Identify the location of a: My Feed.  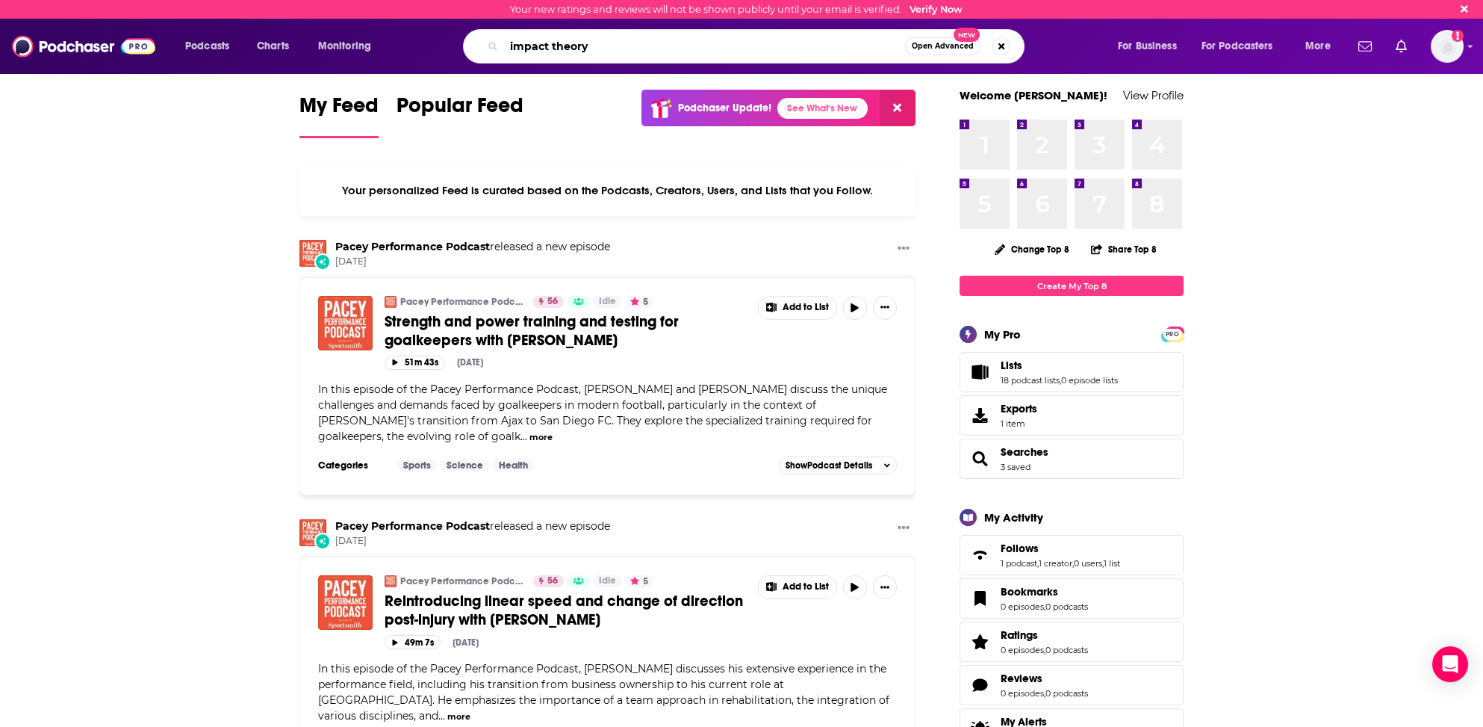
(339, 115).